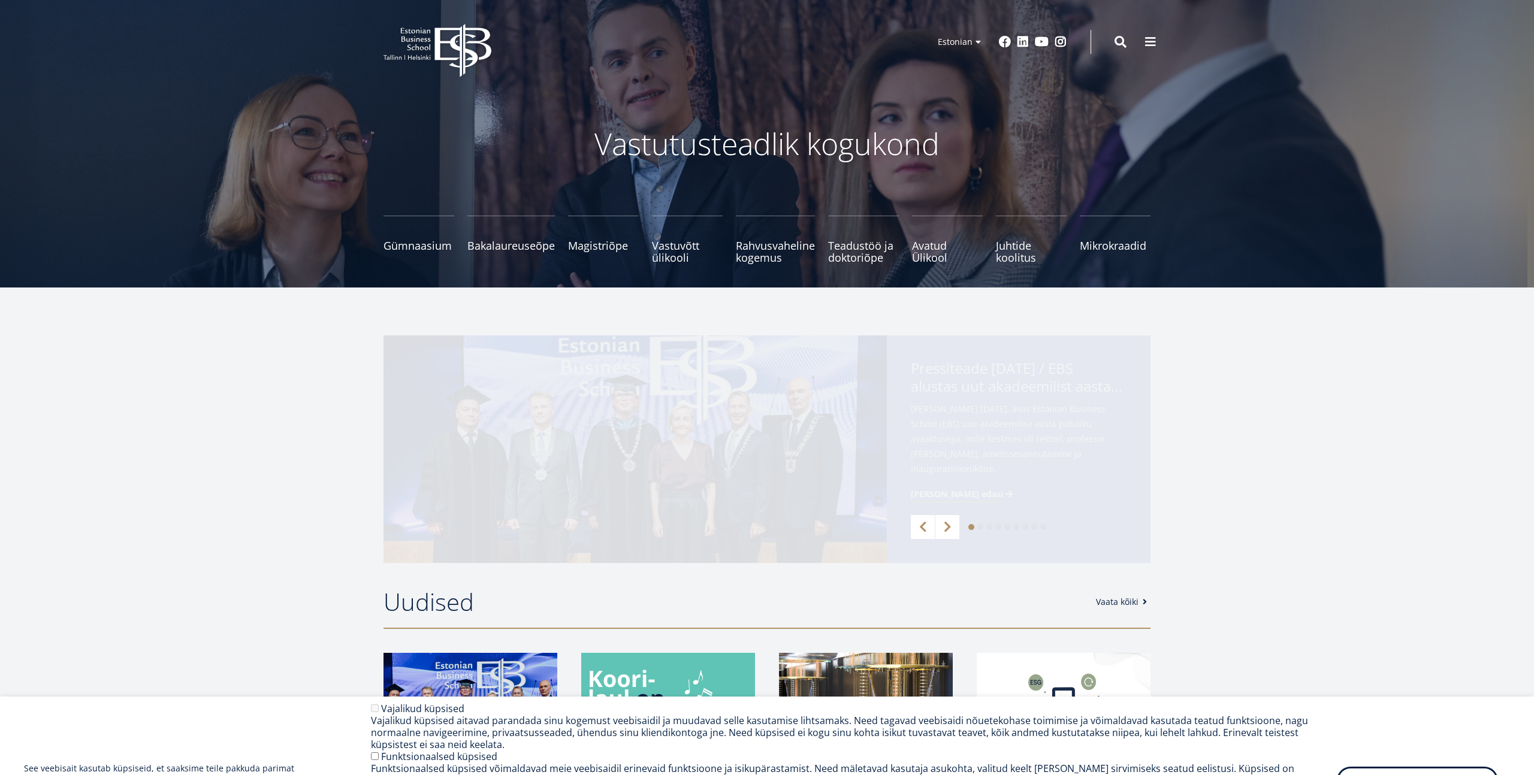  What do you see at coordinates (863, 240) in the screenshot?
I see `a: Teadustöö ja doktoriõpe` at bounding box center [863, 240].